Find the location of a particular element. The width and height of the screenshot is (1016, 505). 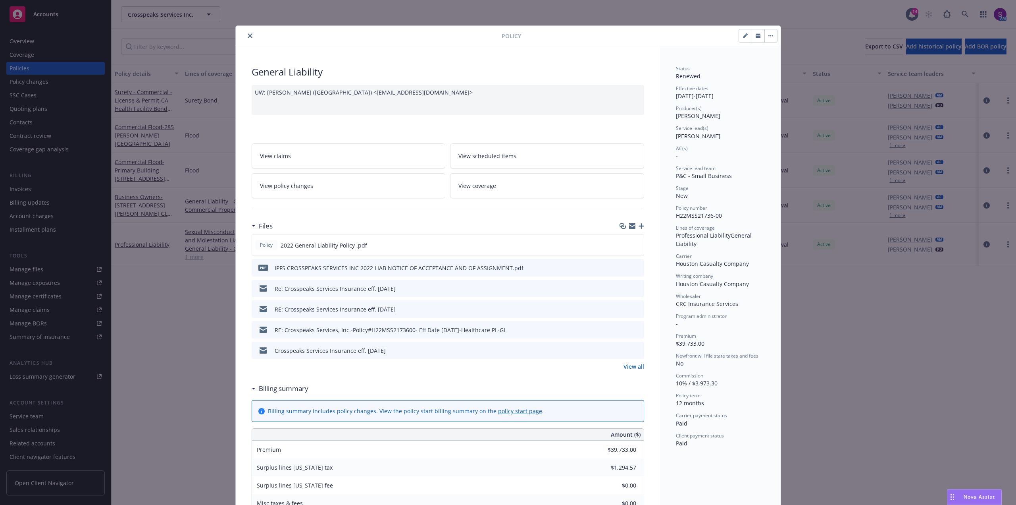

span: Carrier is located at coordinates (684, 256).